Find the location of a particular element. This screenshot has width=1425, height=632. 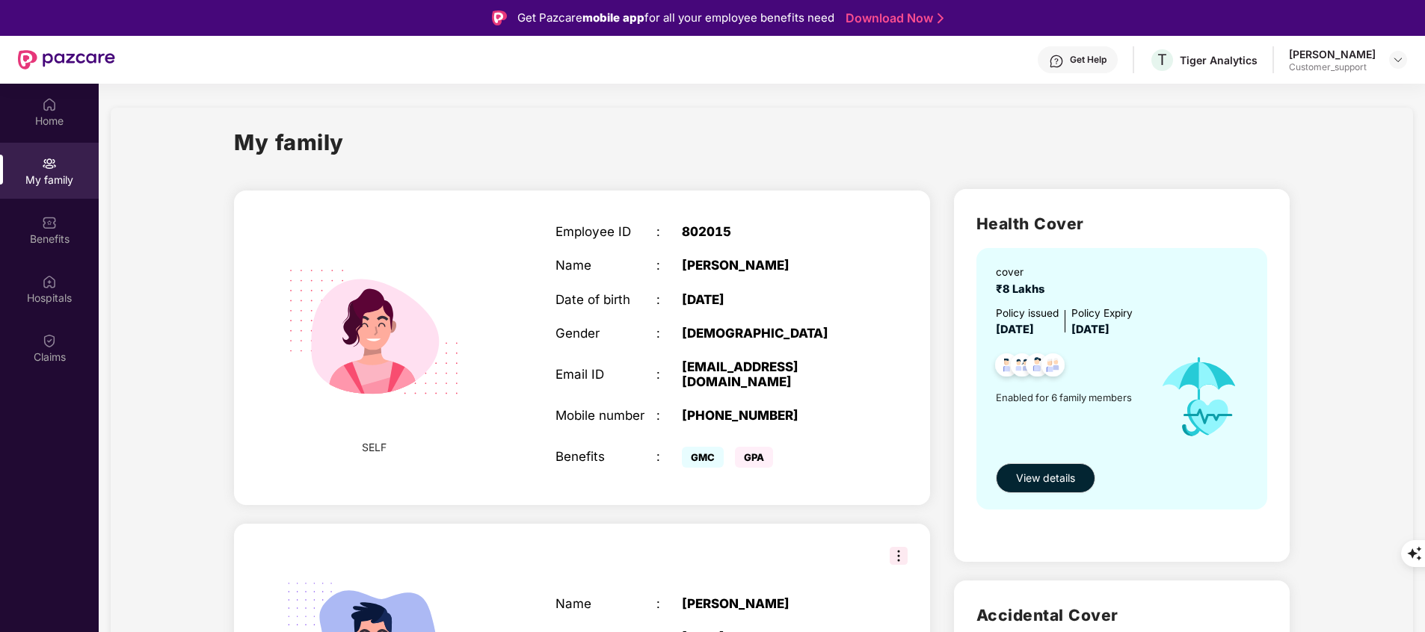

strong: mobile app is located at coordinates (613, 17).